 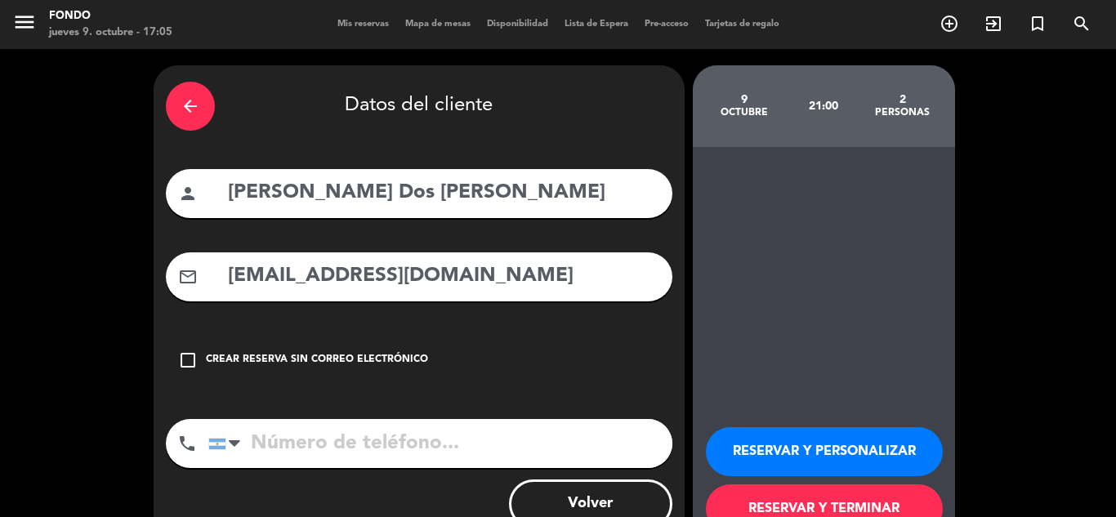 What do you see at coordinates (742, 24) in the screenshot?
I see `span: Tarjetas de regalo` at bounding box center [742, 24].